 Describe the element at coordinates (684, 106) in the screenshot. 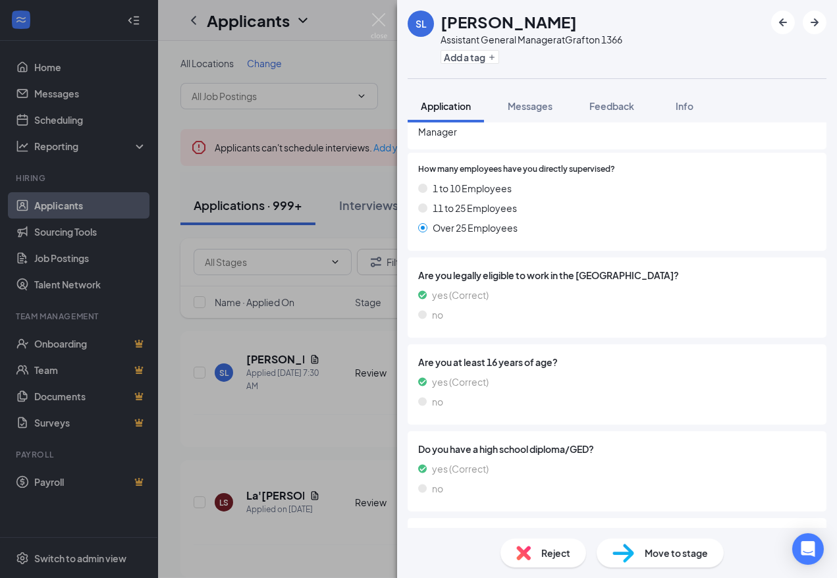

I see `span: Info` at that location.